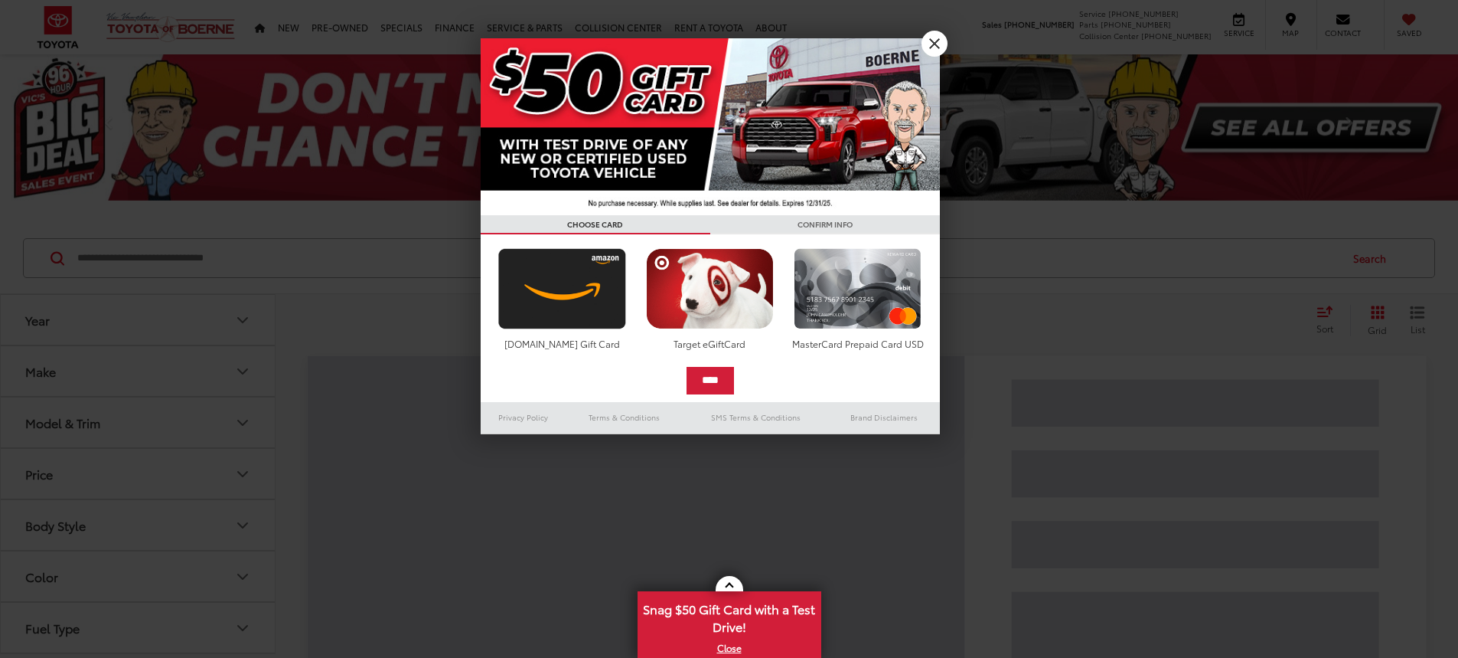  I want to click on div: MasterCard Prepaid Card USD, so click(857, 343).